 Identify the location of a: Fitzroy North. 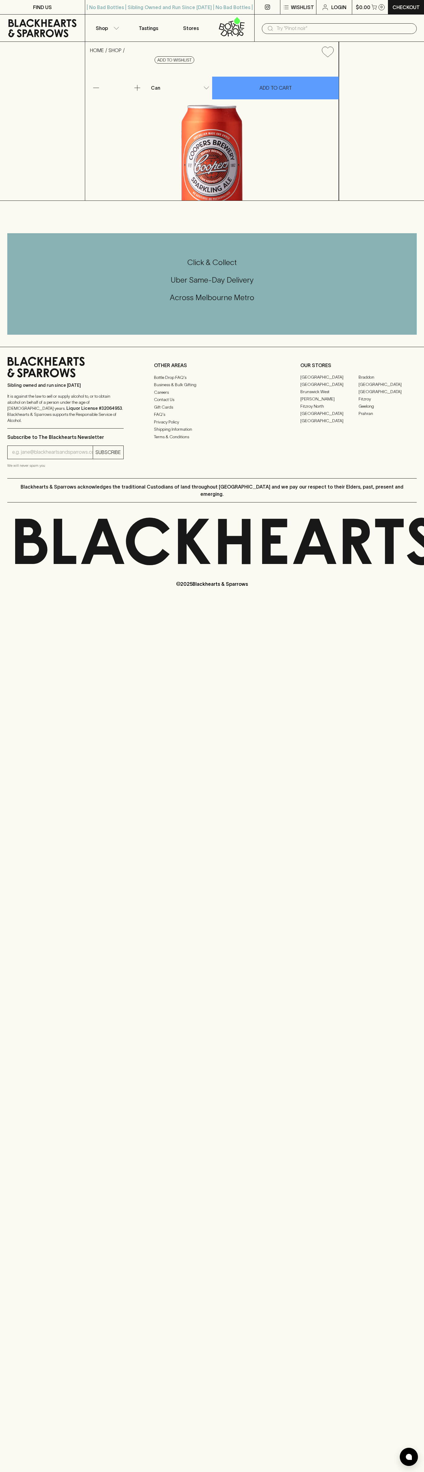
(329, 407).